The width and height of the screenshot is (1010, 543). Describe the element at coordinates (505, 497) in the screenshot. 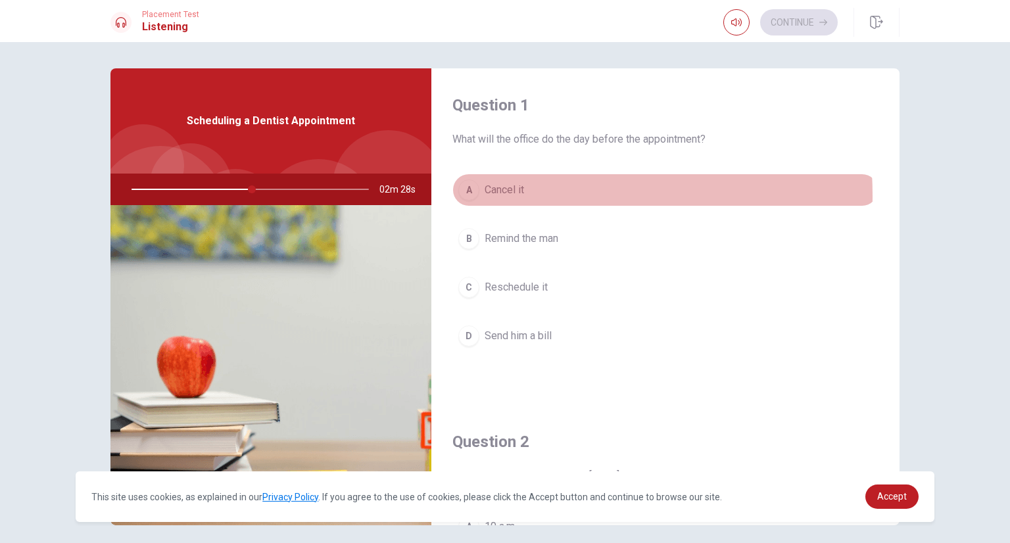

I see `div: cookieconsent` at that location.